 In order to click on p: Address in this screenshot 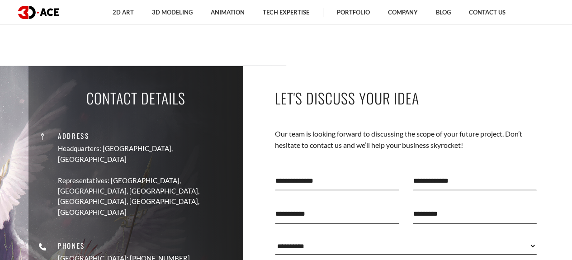, I will do `click(147, 136)`.